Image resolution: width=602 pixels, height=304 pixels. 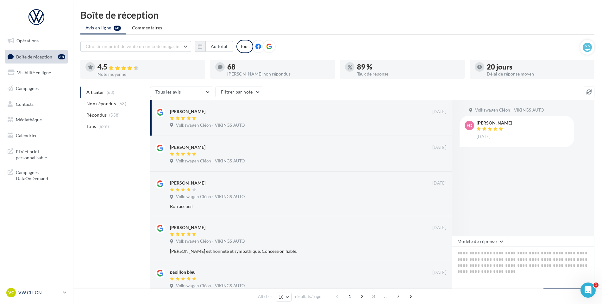 What do you see at coordinates (265, 297) in the screenshot?
I see `span: Afficher` at bounding box center [265, 297].